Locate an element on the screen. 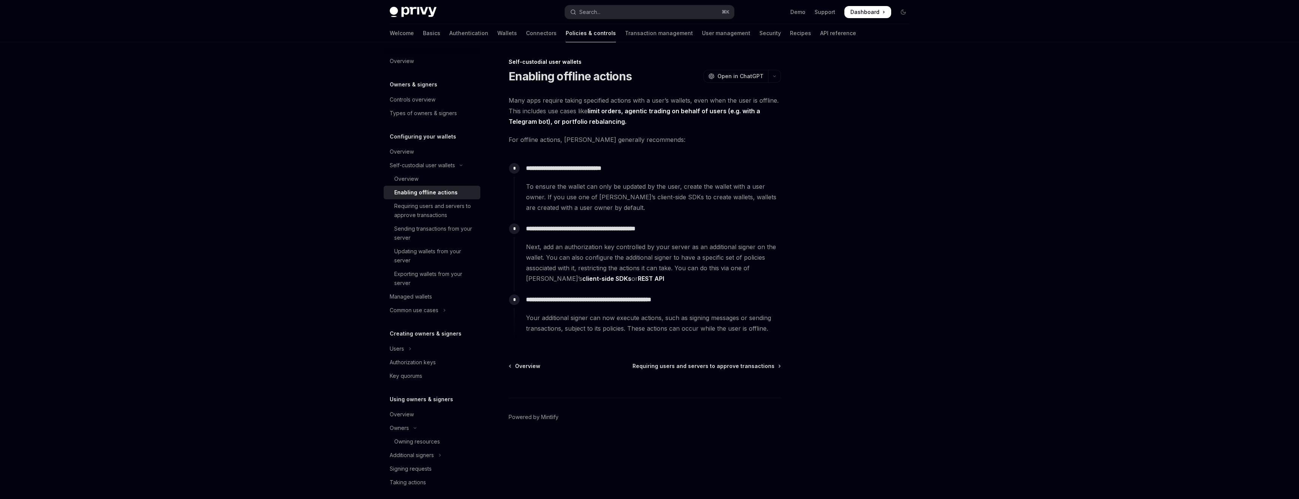 The width and height of the screenshot is (1299, 499). a: Enabling offline actions is located at coordinates (432, 193).